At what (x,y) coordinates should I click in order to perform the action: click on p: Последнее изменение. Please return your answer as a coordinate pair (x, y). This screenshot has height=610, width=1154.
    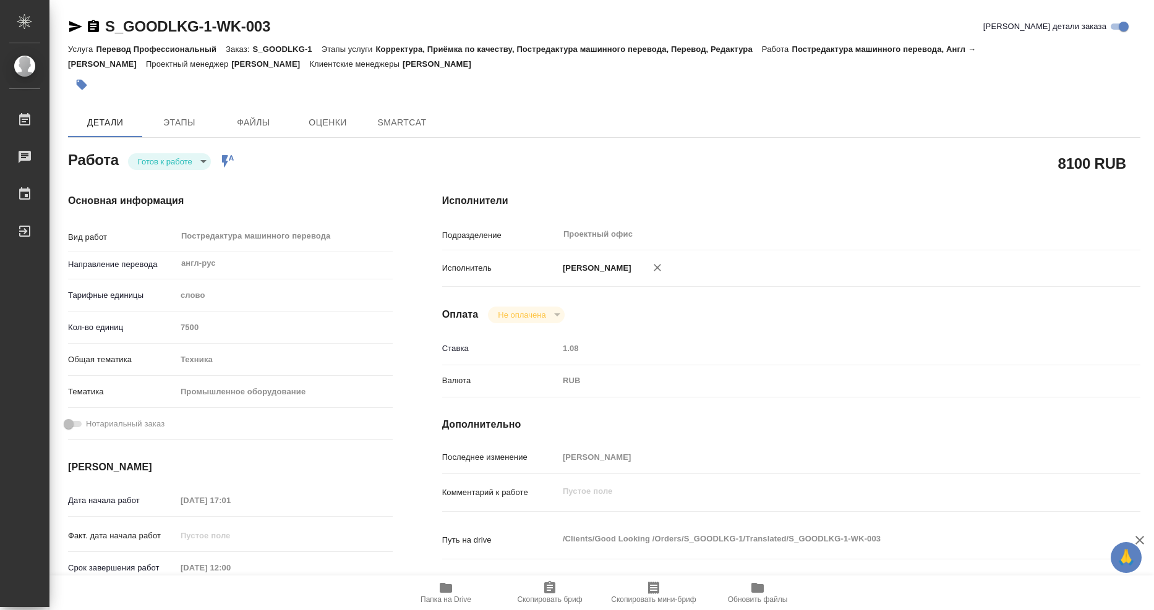
    Looking at the image, I should click on (500, 458).